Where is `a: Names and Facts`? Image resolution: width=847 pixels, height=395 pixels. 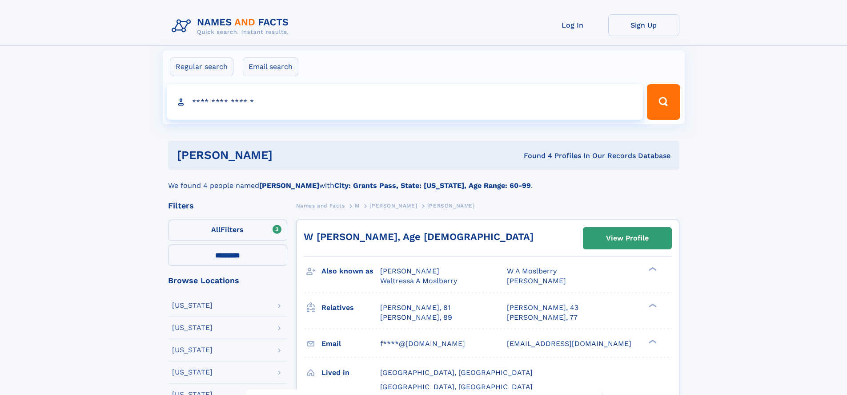 a: Names and Facts is located at coordinates (321, 205).